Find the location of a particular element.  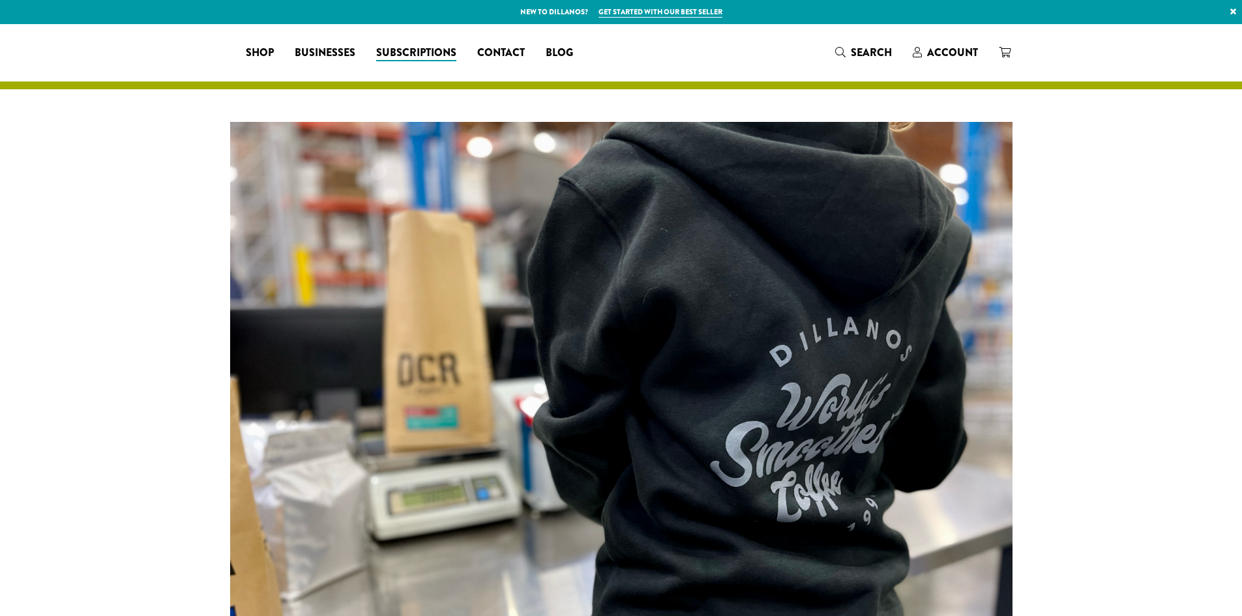

a: Shop is located at coordinates (260, 53).